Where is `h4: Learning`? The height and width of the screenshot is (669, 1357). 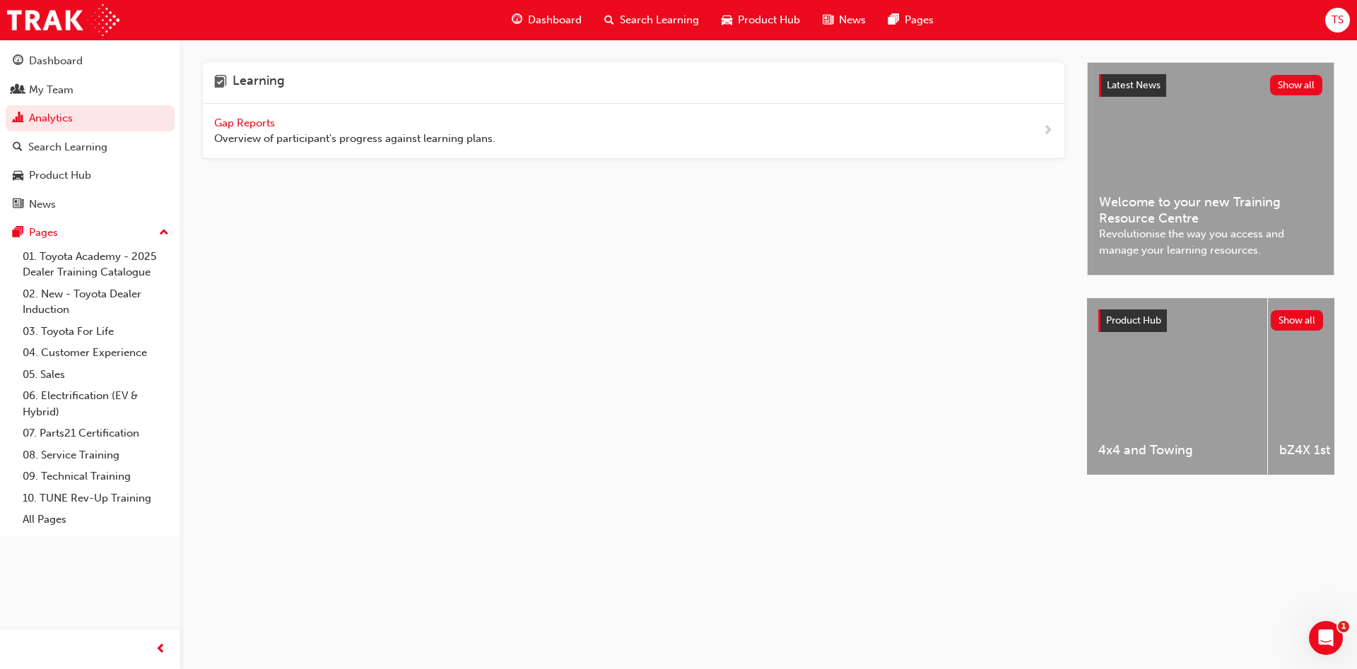
h4: Learning is located at coordinates (259, 83).